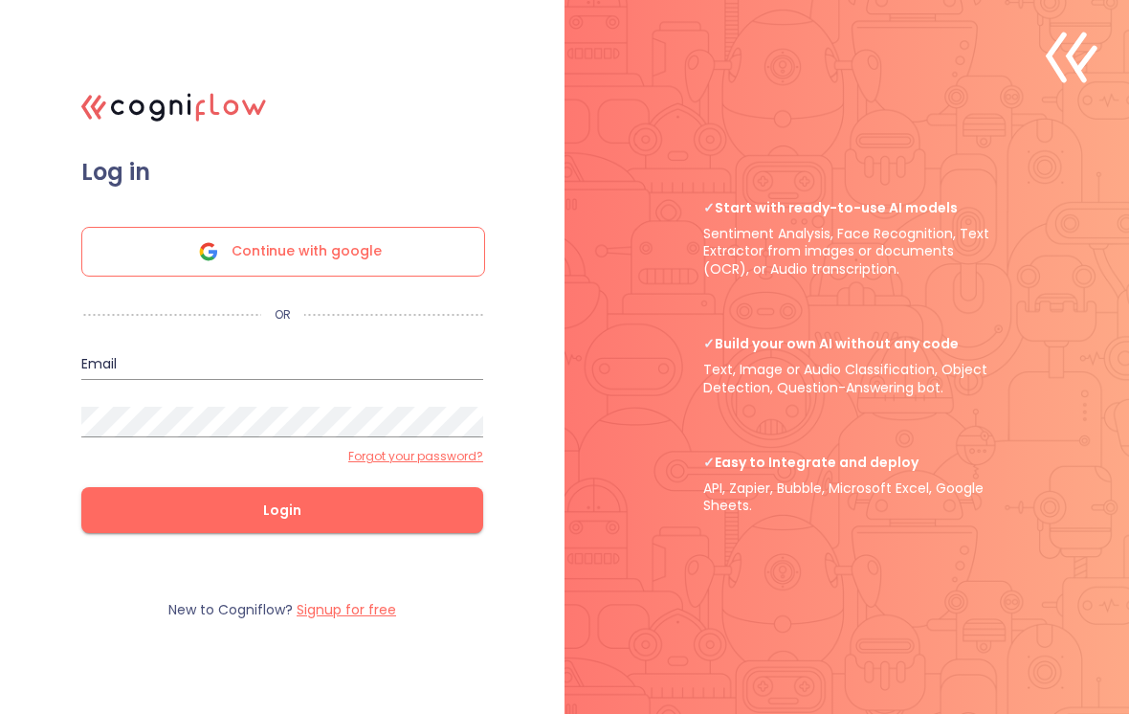  I want to click on button: Login, so click(282, 510).